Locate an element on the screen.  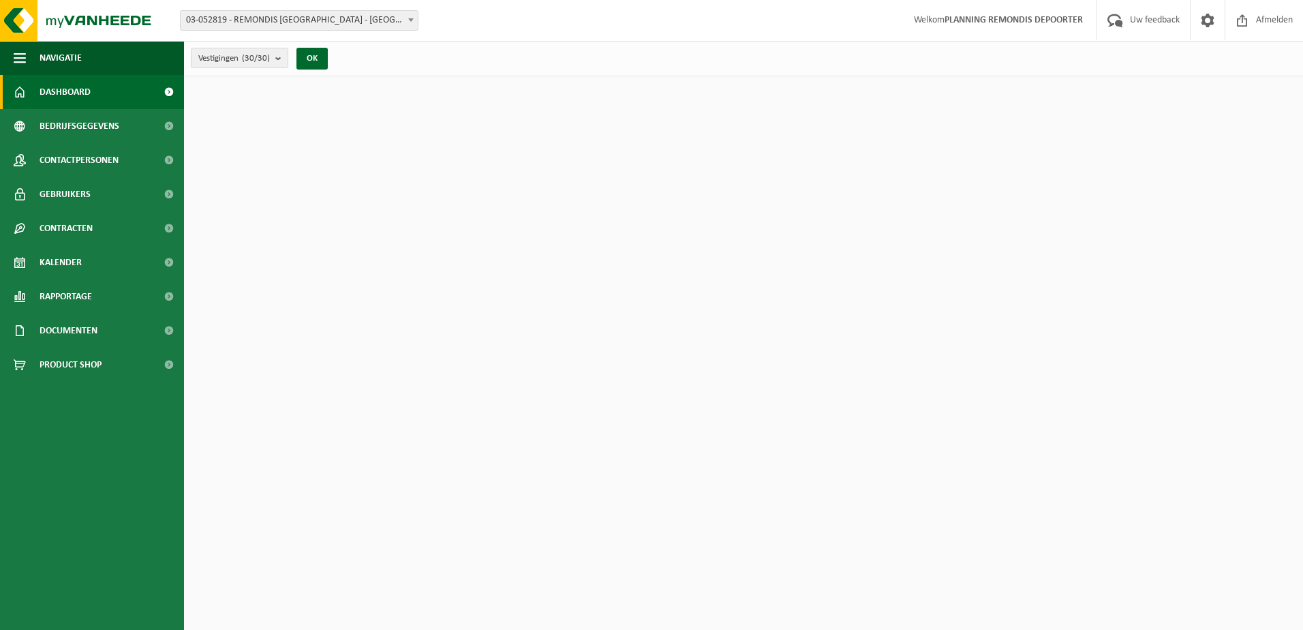
span: Bedrijfsgegevens is located at coordinates (79, 126).